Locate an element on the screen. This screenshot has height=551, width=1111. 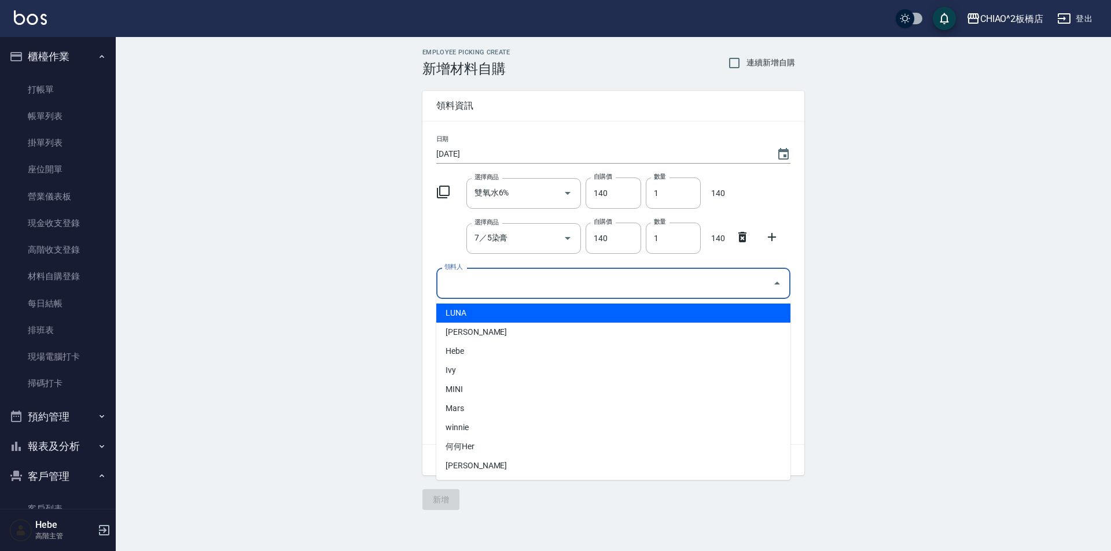
li: 何何Her is located at coordinates (613, 447).